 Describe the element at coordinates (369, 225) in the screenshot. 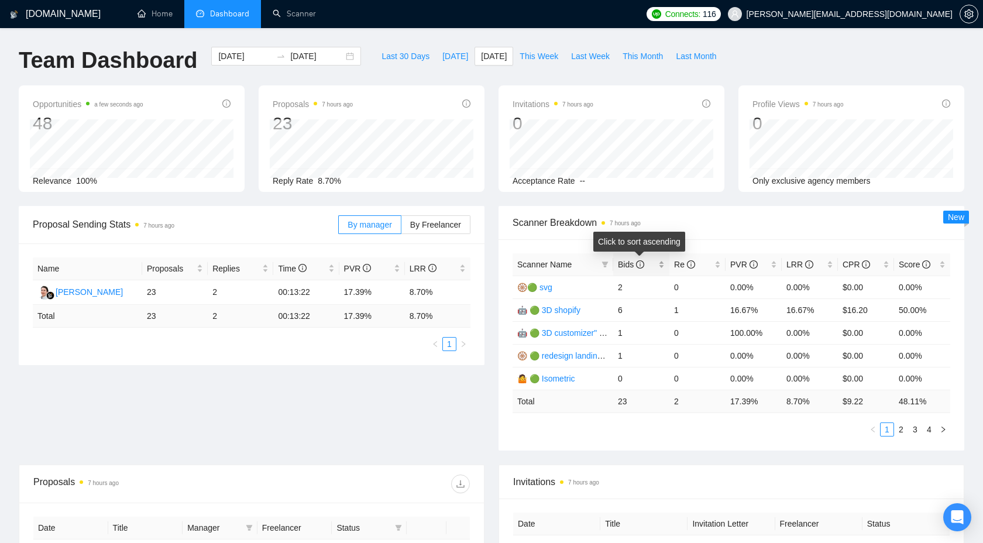

I see `span: By manager` at that location.